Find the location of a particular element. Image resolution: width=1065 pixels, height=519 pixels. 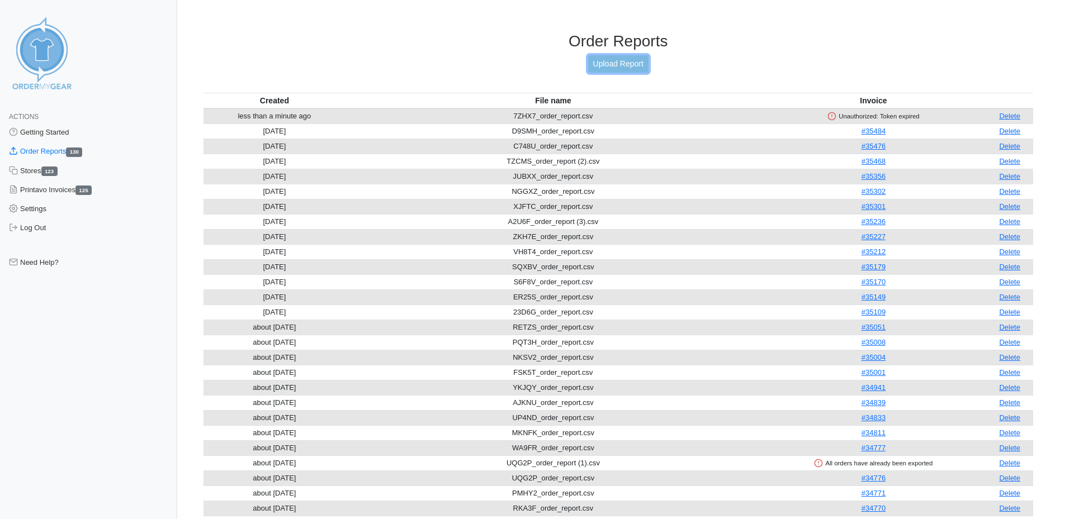

div: All orders have already been exported is located at coordinates (873, 463).